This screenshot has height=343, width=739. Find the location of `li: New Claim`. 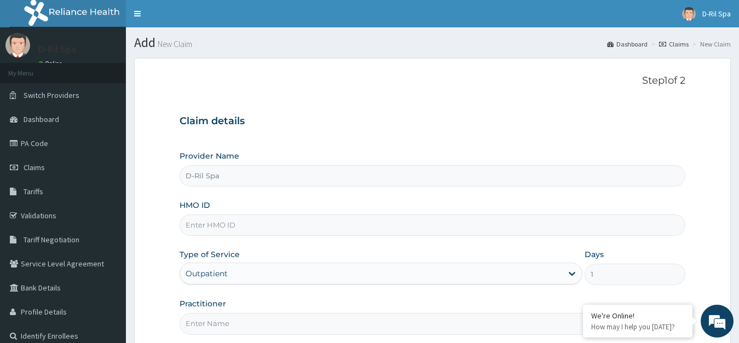

li: New Claim is located at coordinates (710, 44).